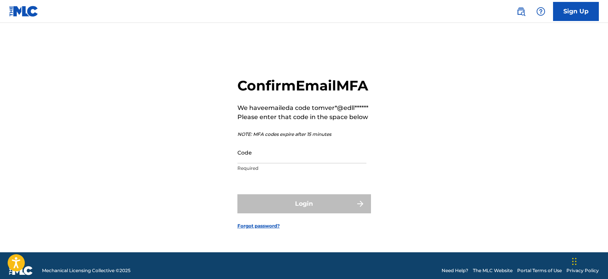 The height and width of the screenshot is (279, 608). I want to click on div: Help, so click(541, 11).